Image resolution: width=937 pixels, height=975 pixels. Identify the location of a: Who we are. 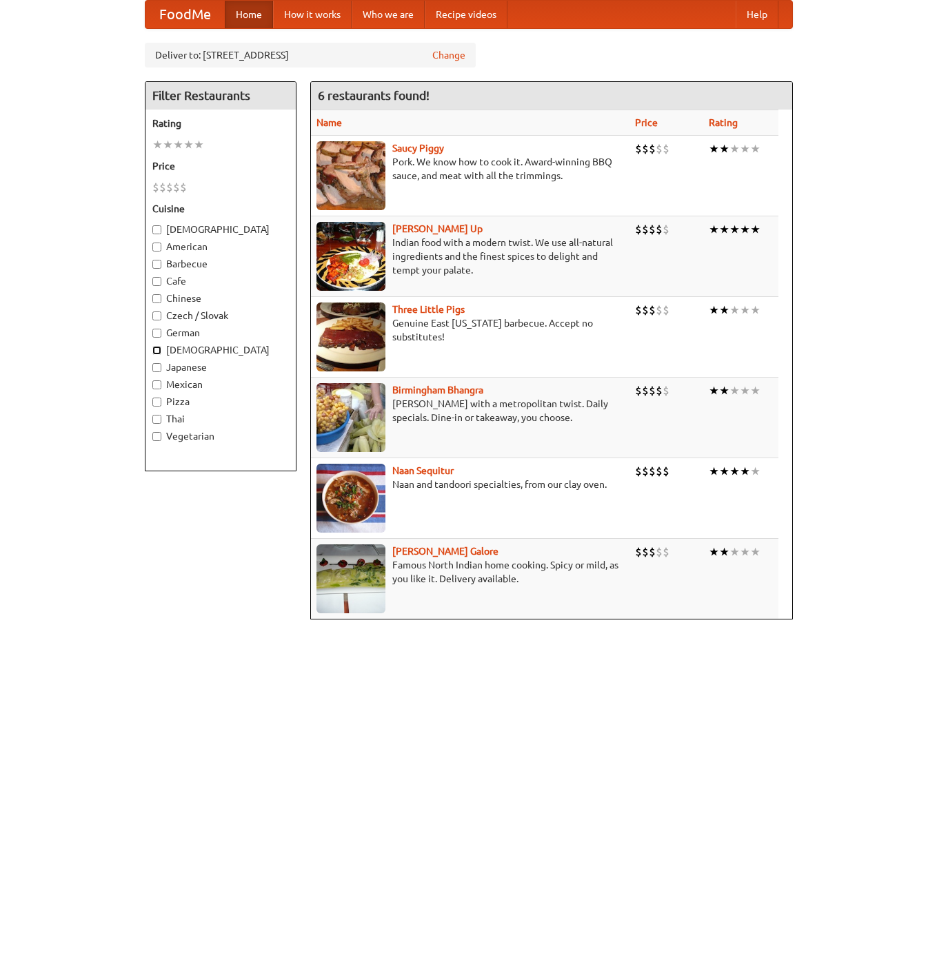
(388, 14).